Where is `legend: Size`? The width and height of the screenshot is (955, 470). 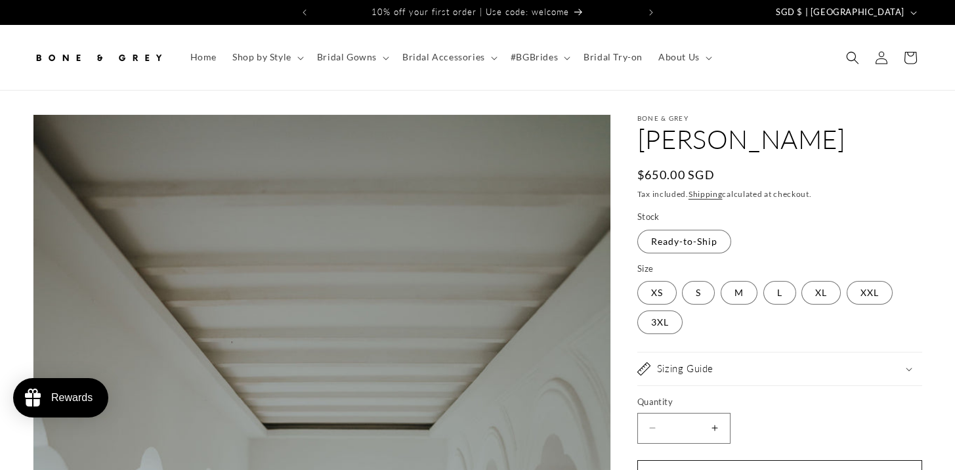
legend: Size is located at coordinates (646, 269).